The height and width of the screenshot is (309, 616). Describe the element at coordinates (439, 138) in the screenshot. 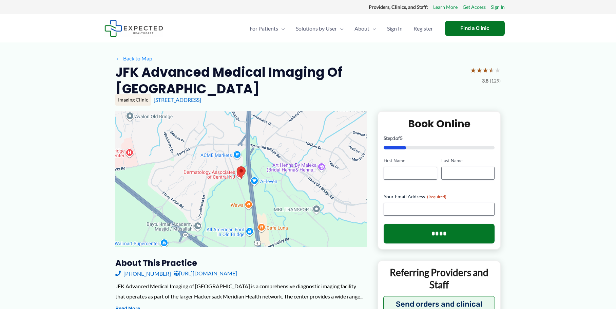

I see `p: Step of` at that location.